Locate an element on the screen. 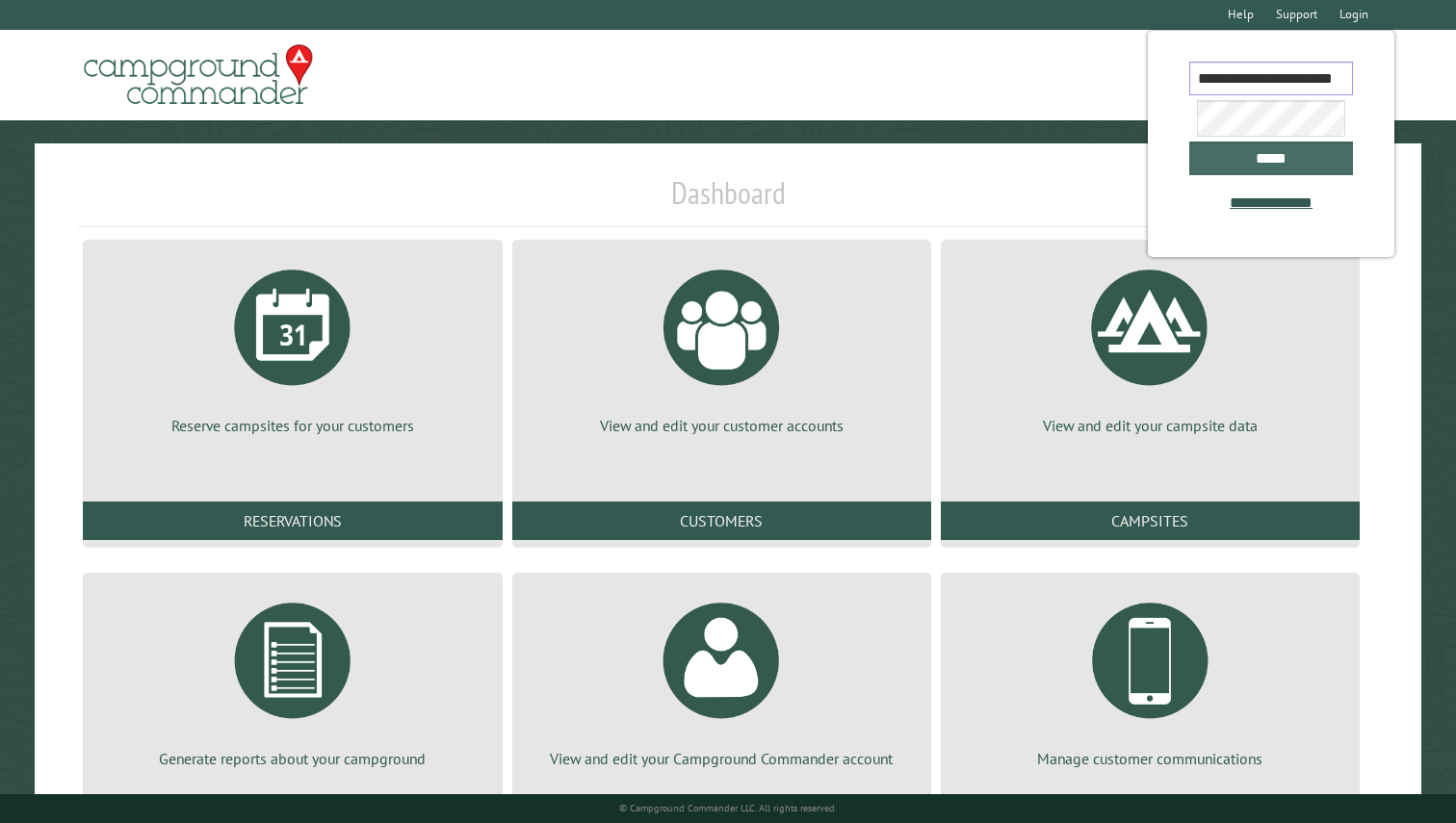 The width and height of the screenshot is (1456, 823). p: View and edit your Campground Commander account is located at coordinates (722, 759).